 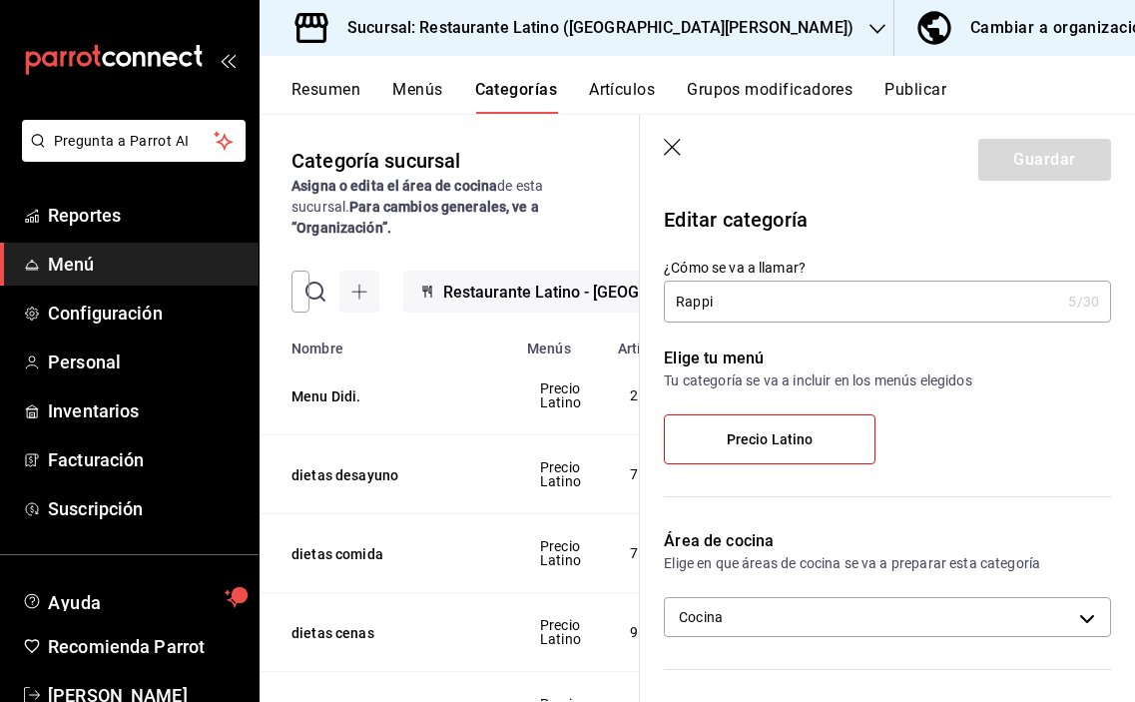 What do you see at coordinates (145, 459) in the screenshot?
I see `span: Facturación` at bounding box center [145, 459].